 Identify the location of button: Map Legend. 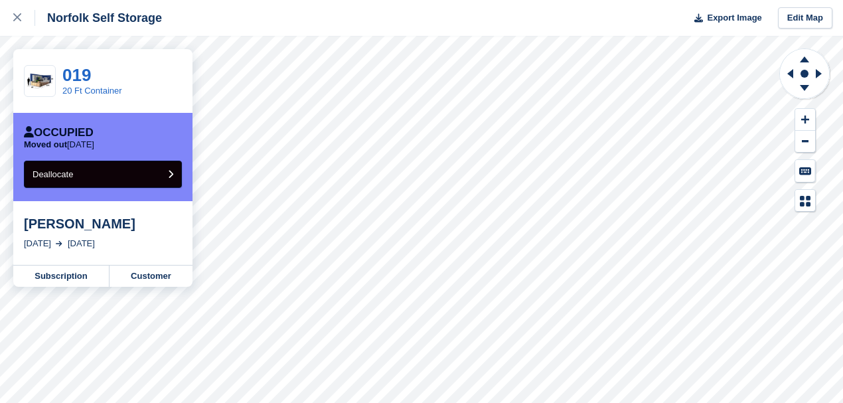
(806, 201).